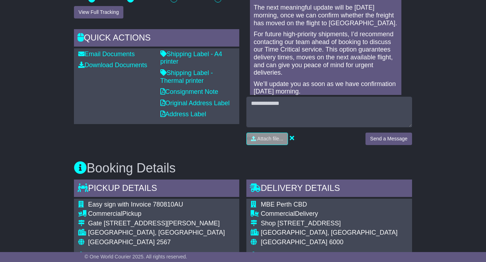 Image resolution: width=486 pixels, height=262 pixels. Describe the element at coordinates (187, 77) in the screenshot. I see `a: Shipping Label - Thermal printer` at that location.